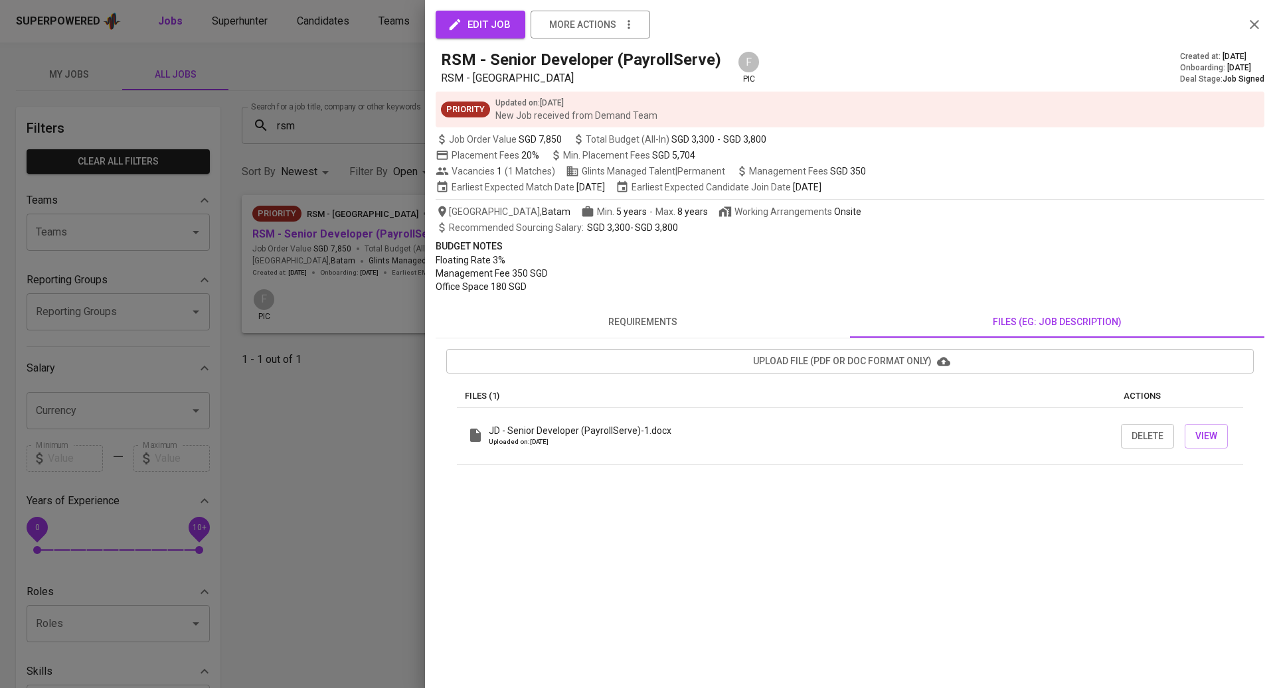 Image resolution: width=1275 pixels, height=688 pixels. Describe the element at coordinates (807, 171) in the screenshot. I see `span: Management Fees` at that location.